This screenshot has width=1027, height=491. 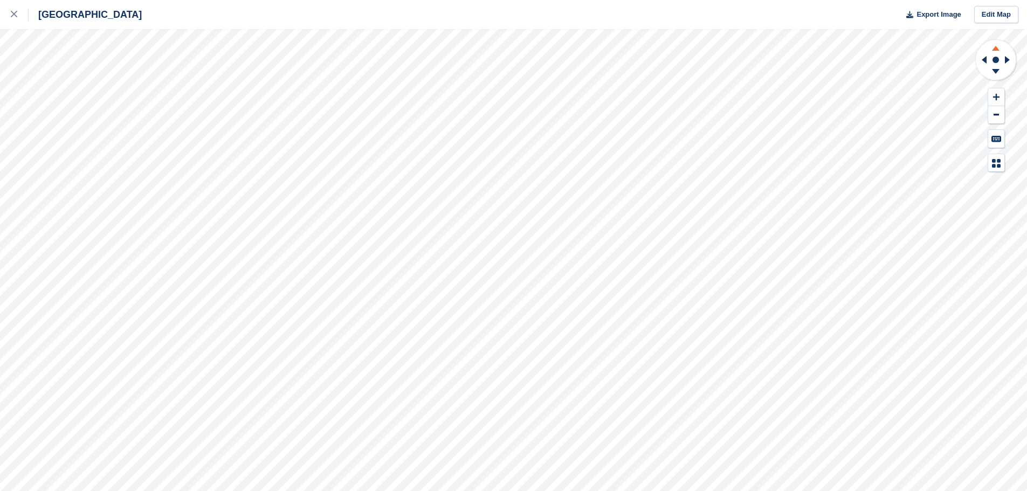 I want to click on button: Keyboard Shortcuts, so click(x=996, y=139).